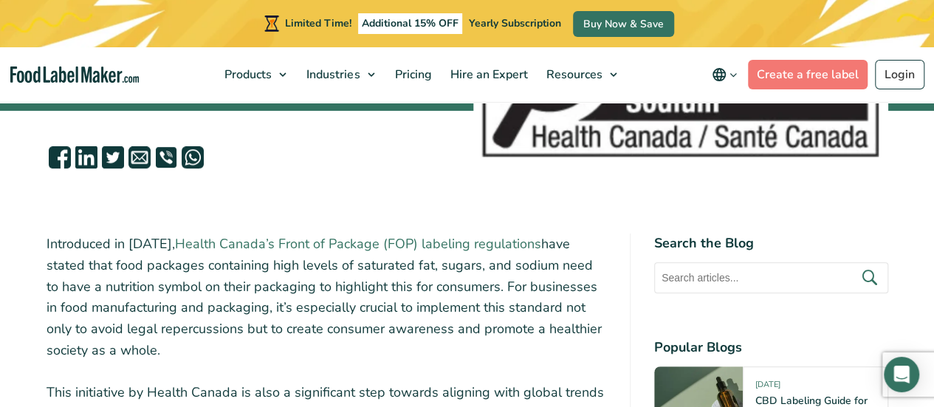 The image size is (934, 407). Describe the element at coordinates (899, 75) in the screenshot. I see `a: Login` at that location.